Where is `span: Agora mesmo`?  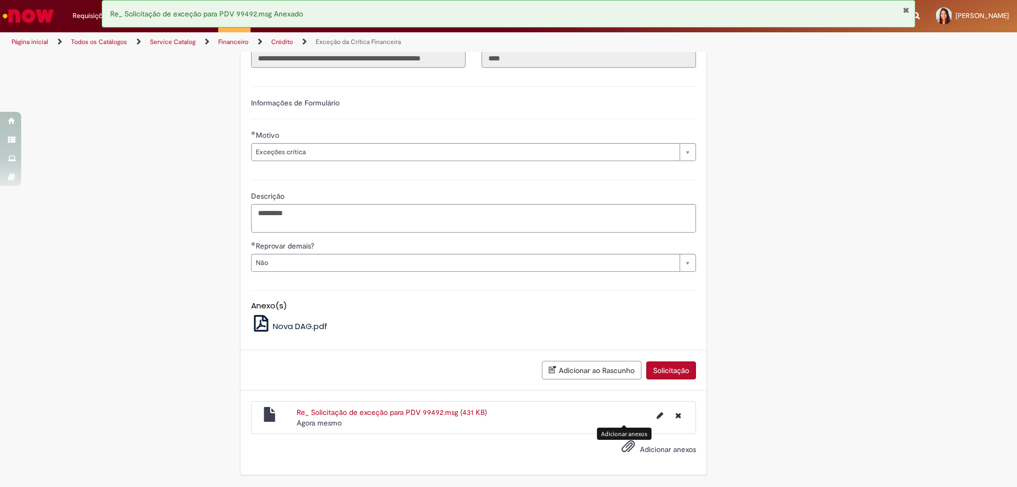
span: Agora mesmo is located at coordinates (319, 423).